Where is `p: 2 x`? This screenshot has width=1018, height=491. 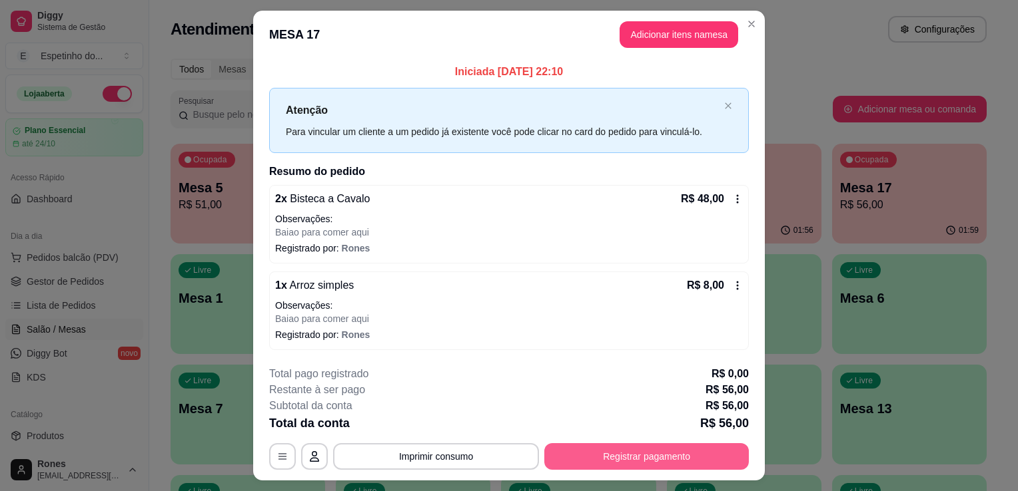 p: 2 x is located at coordinates (322, 199).